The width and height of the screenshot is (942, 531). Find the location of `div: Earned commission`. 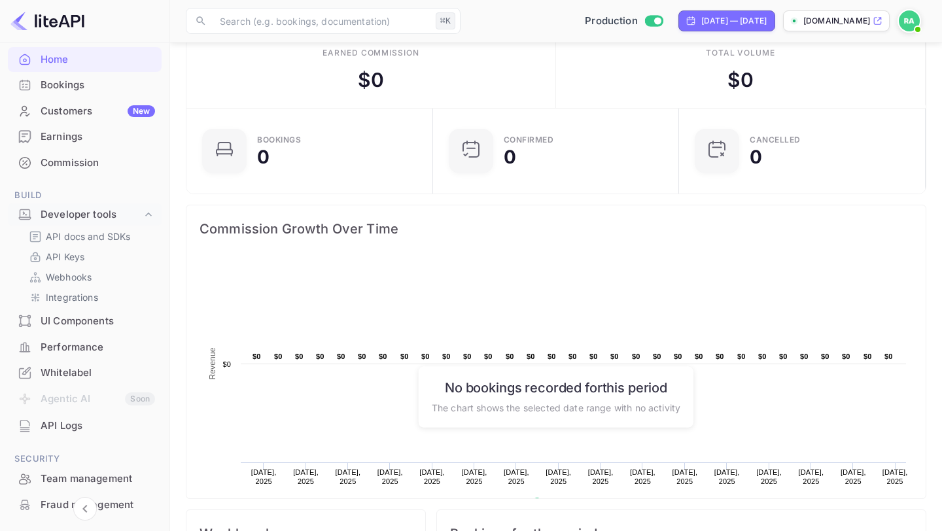

div: Earned commission is located at coordinates (371, 53).